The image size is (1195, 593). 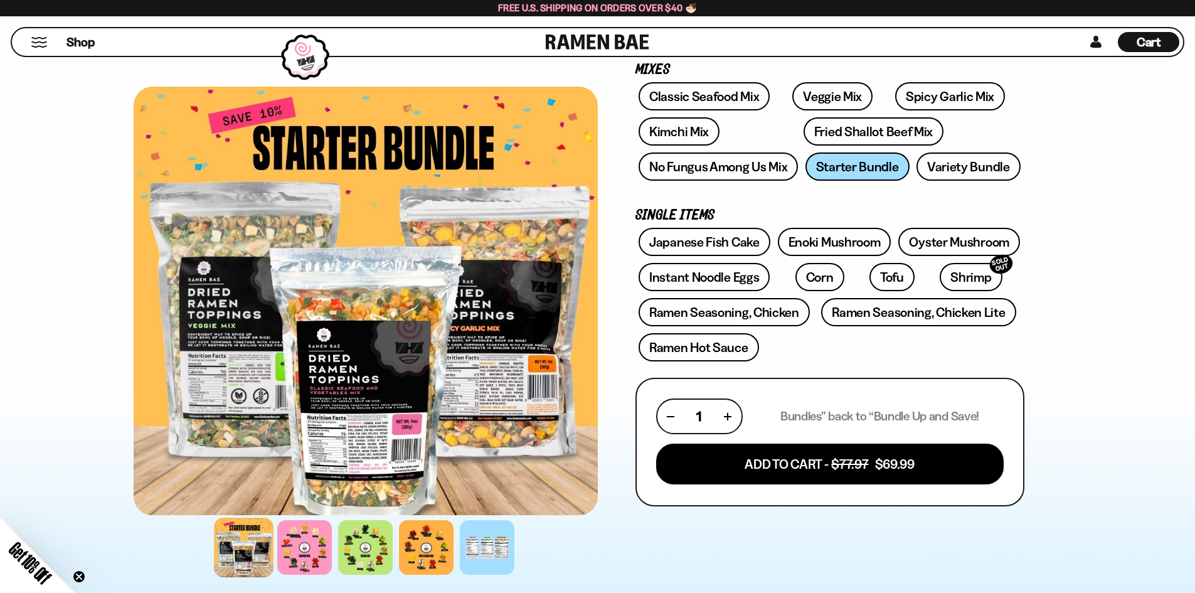 What do you see at coordinates (949, 96) in the screenshot?
I see `a: Spicy Garlic Mix` at bounding box center [949, 96].